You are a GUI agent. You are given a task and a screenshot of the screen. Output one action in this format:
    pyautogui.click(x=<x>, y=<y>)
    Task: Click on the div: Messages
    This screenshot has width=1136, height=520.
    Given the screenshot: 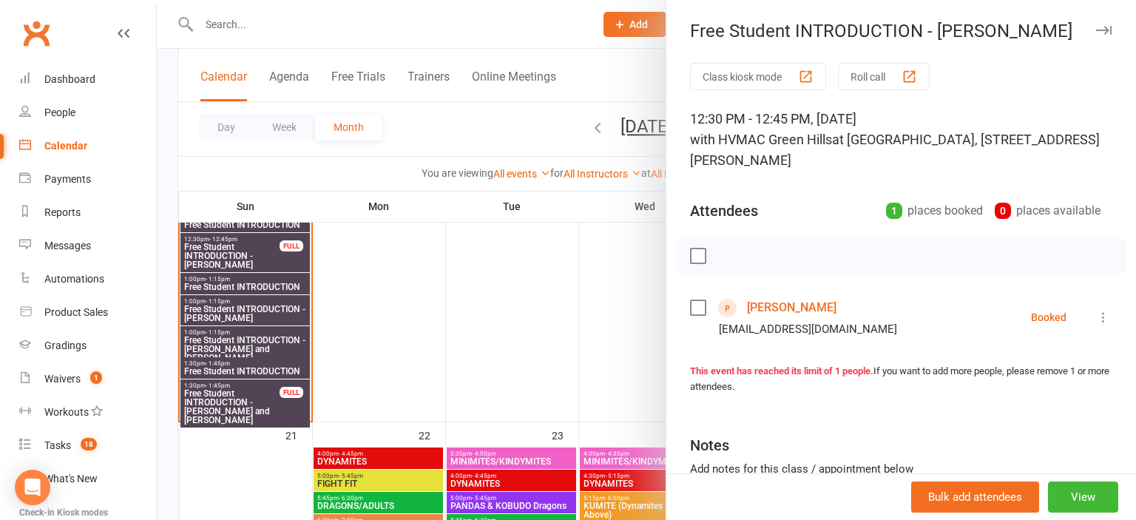 What is the action you would take?
    pyautogui.click(x=67, y=245)
    